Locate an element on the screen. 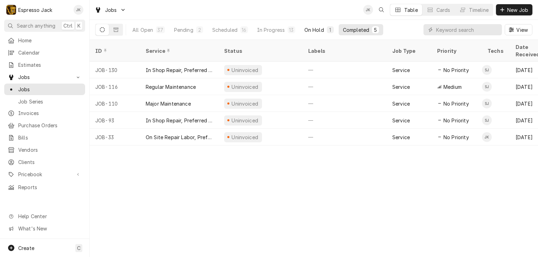 This screenshot has width=538, height=257. span: Create is located at coordinates (26, 248).